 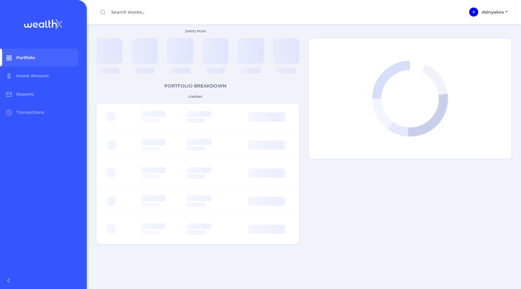 I want to click on span: dsinyakov, so click(x=493, y=12).